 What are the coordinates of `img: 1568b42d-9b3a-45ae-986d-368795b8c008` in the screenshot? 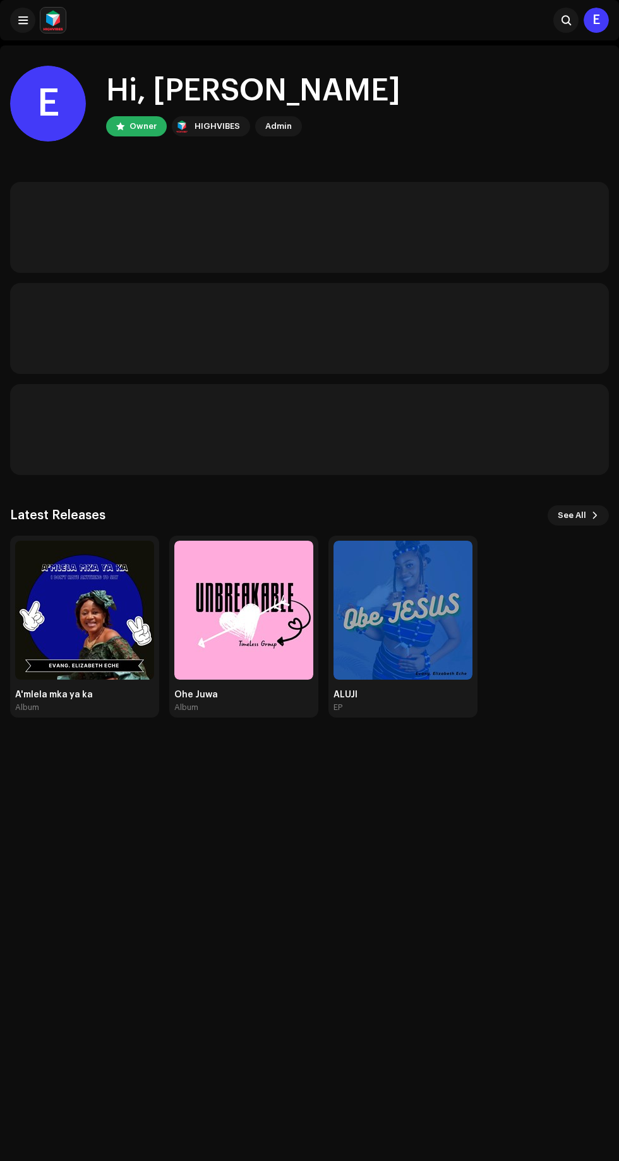 It's located at (85, 610).